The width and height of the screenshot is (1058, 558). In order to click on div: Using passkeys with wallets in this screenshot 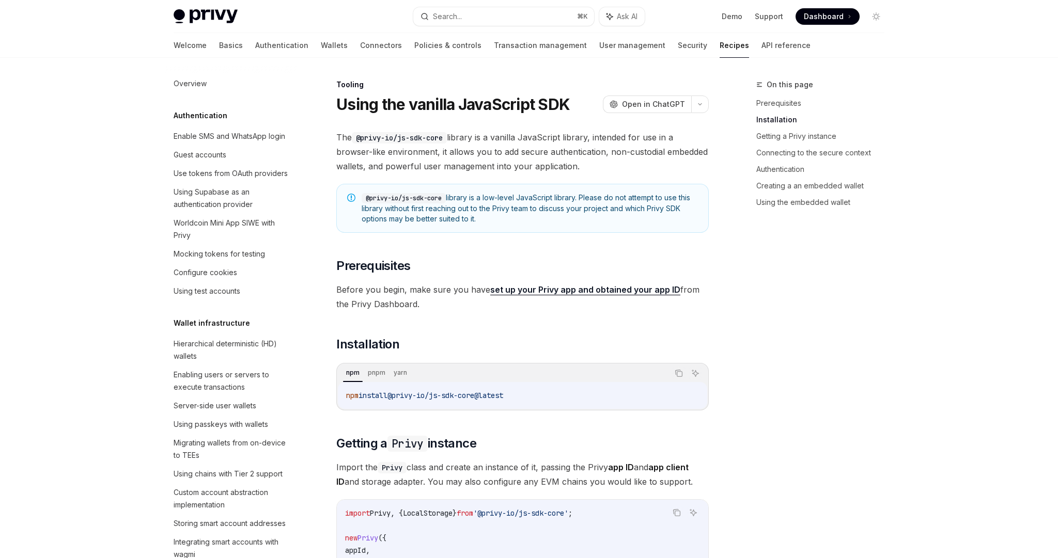, I will do `click(221, 425)`.